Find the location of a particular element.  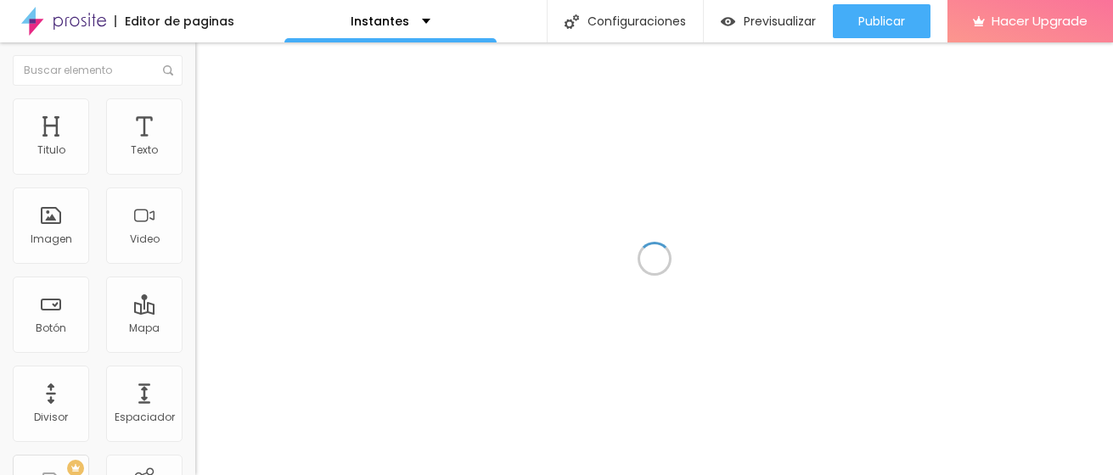

img: view-1.svg is located at coordinates (728, 21).